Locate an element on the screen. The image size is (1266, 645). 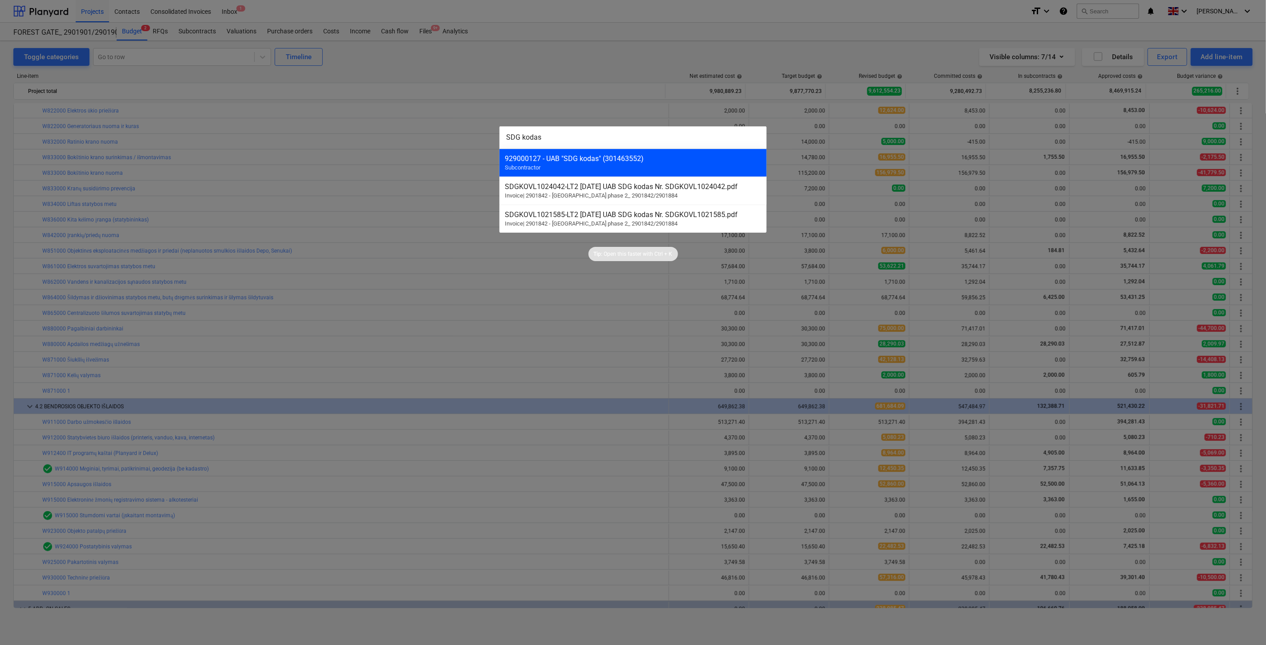
div: Tip:Open this faster withCtrl + K is located at coordinates (633, 254).